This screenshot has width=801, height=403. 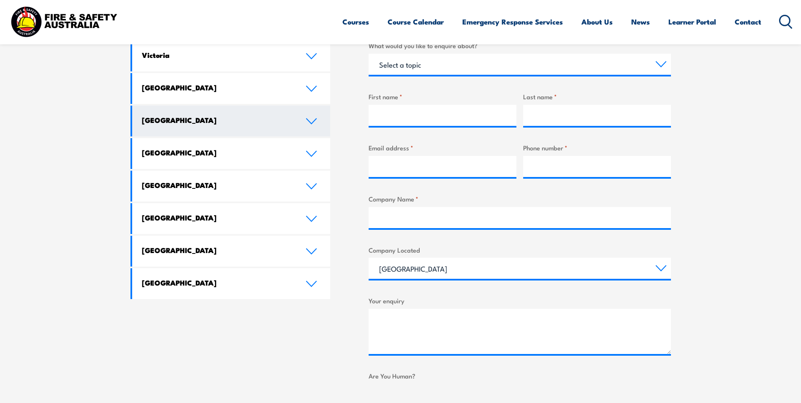 I want to click on label: Last name, so click(x=597, y=96).